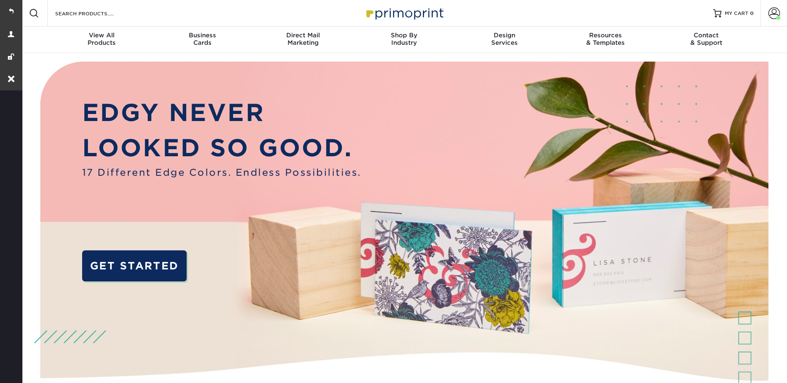 This screenshot has height=383, width=787. Describe the element at coordinates (404, 39) in the screenshot. I see `div: Industry` at that location.